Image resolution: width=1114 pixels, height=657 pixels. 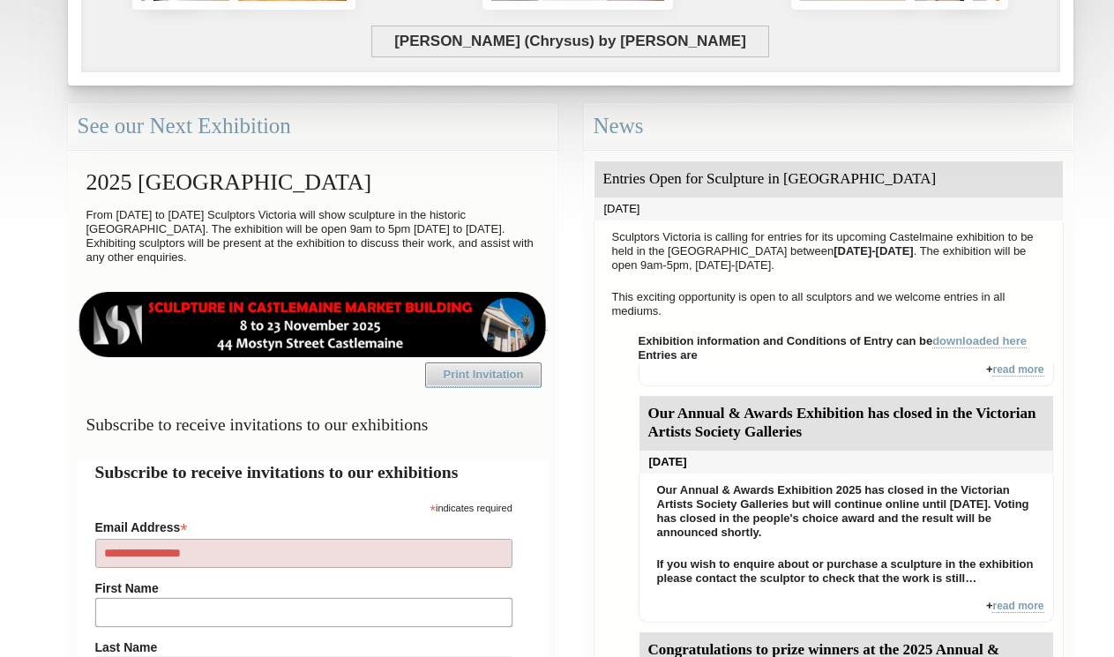 What do you see at coordinates (303, 506) in the screenshot?
I see `div: indicates required` at bounding box center [303, 506].